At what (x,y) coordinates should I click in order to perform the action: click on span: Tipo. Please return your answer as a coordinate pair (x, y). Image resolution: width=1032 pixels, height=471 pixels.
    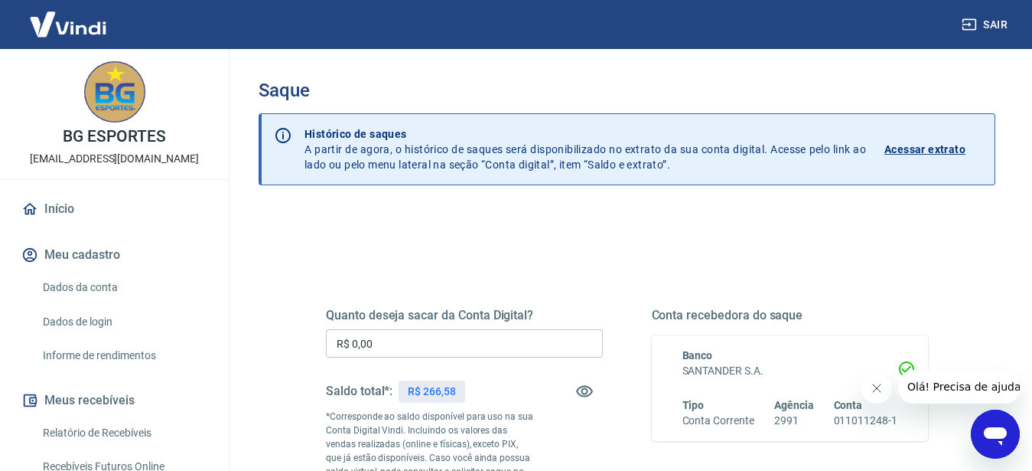
    Looking at the image, I should click on (693, 405).